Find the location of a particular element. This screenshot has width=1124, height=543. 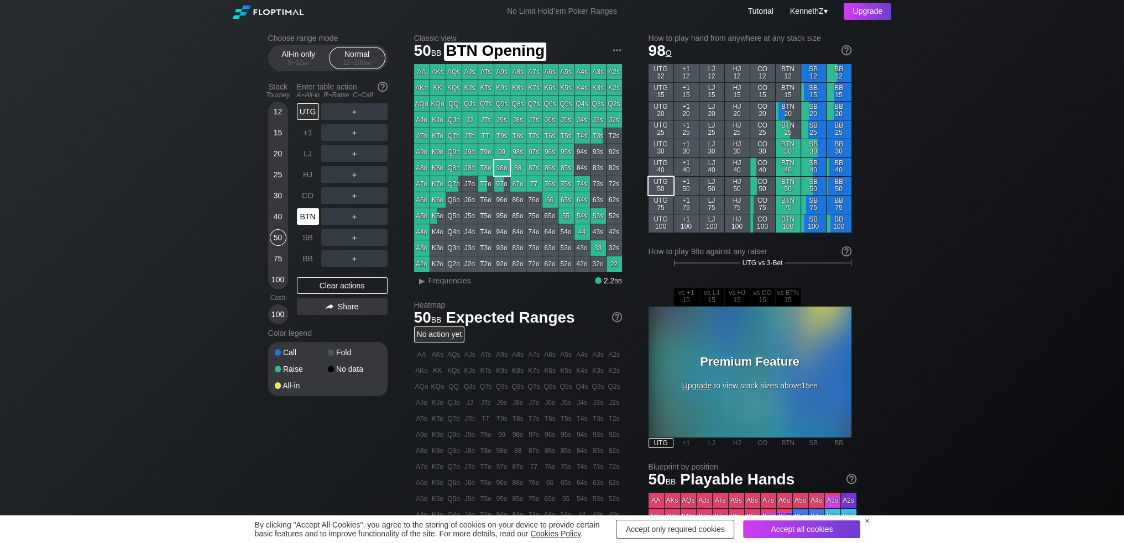

div: K7s is located at coordinates (534, 88).